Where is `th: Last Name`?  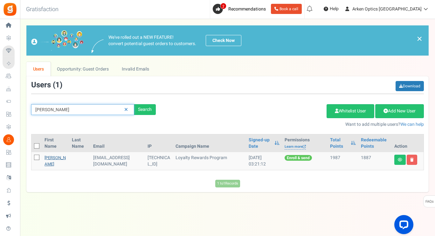
th: Last Name is located at coordinates (80, 143).